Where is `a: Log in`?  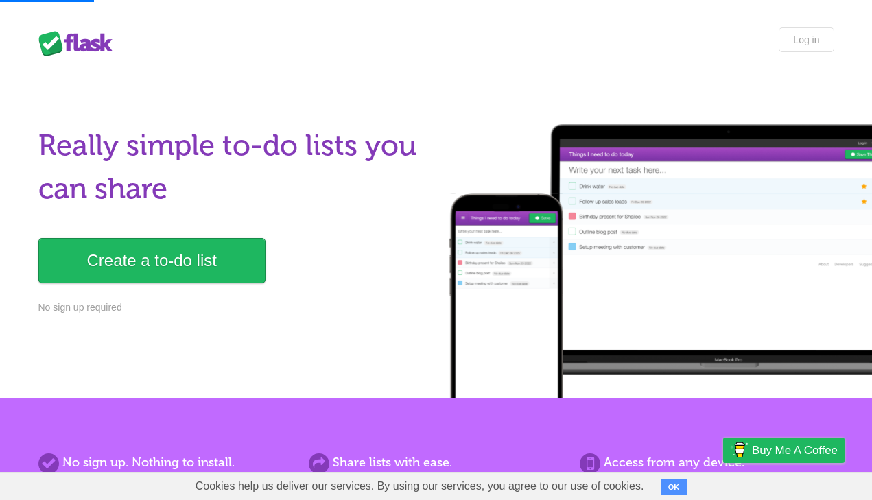 a: Log in is located at coordinates (806, 40).